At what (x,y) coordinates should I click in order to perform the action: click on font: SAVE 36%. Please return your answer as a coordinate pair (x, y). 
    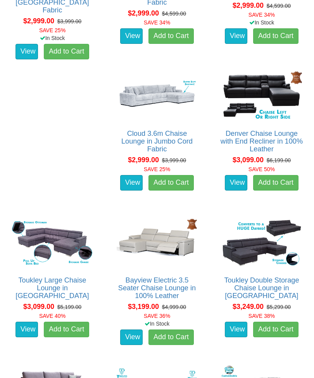
    Looking at the image, I should click on (157, 316).